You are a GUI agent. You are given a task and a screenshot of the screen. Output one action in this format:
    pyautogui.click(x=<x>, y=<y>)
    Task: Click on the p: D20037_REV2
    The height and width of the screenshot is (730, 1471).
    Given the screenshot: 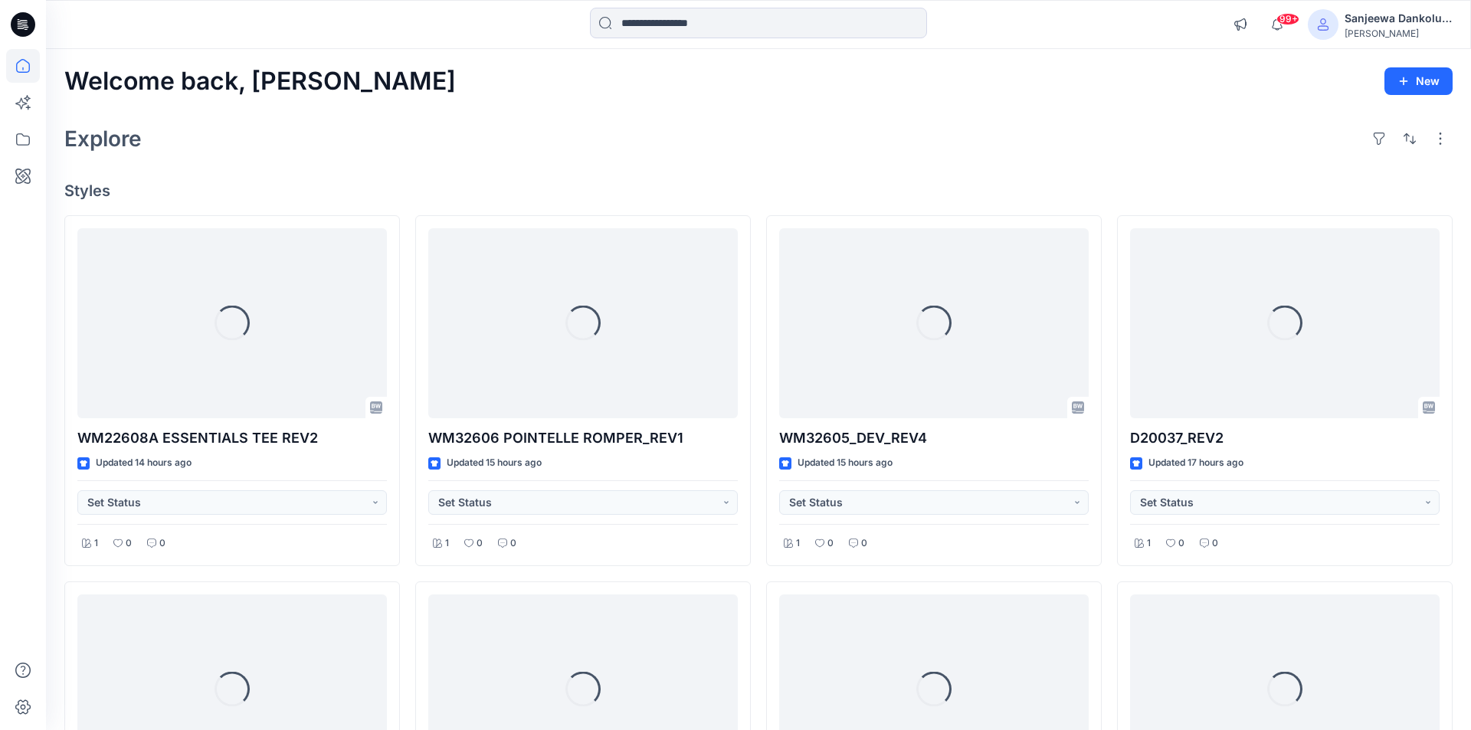 What is the action you would take?
    pyautogui.click(x=1285, y=438)
    